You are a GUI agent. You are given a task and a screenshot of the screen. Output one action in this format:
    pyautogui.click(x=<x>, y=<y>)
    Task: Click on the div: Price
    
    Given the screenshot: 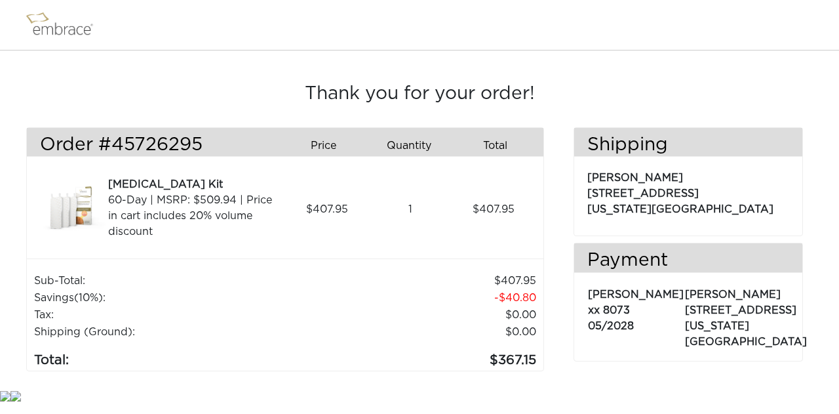 What is the action you would take?
    pyautogui.click(x=328, y=146)
    